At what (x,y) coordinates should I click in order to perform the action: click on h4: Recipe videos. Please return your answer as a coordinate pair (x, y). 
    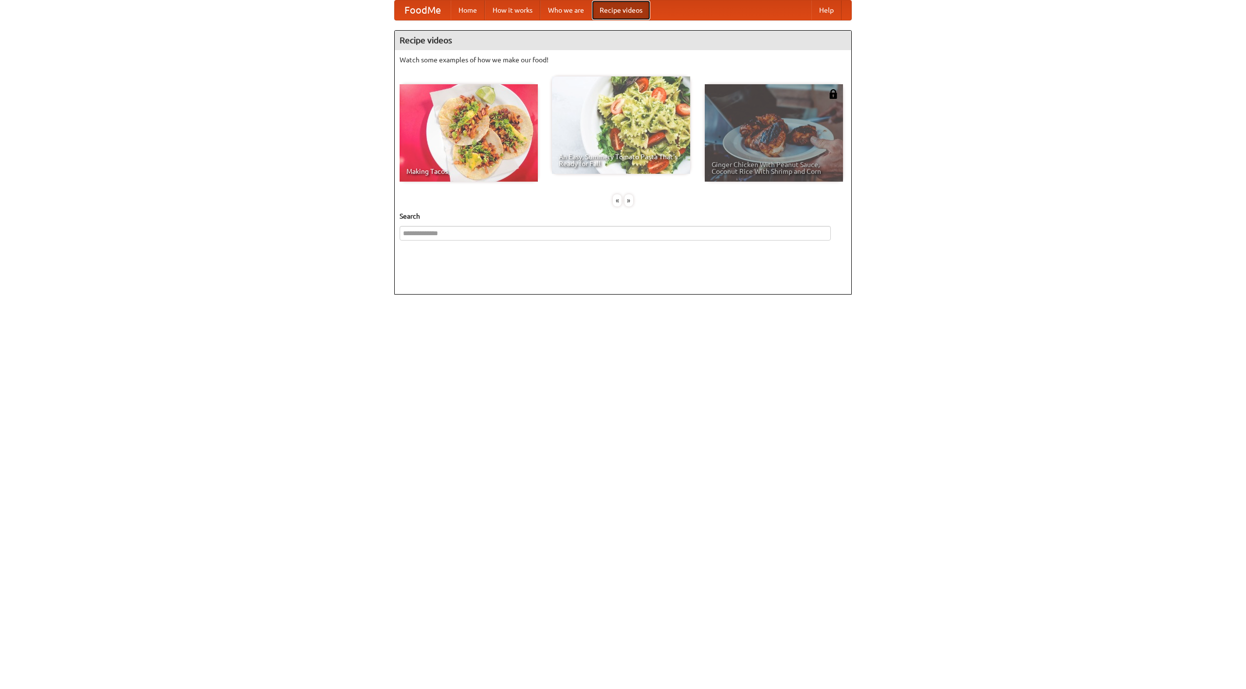
    Looking at the image, I should click on (623, 40).